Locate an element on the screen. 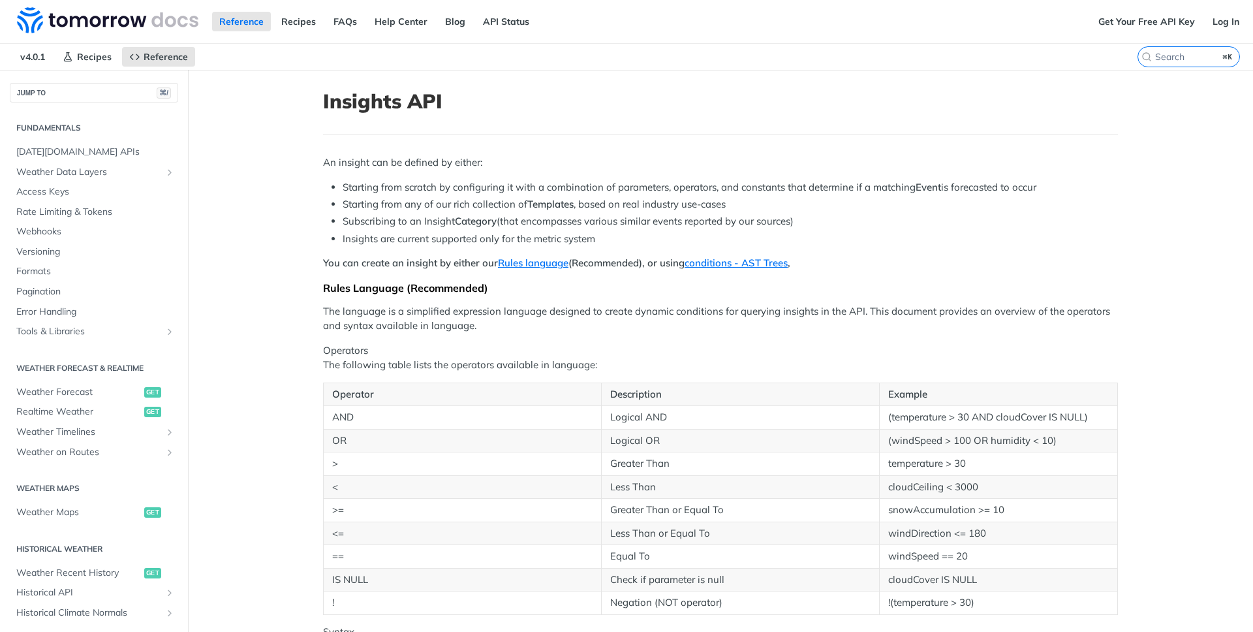  strong: Event is located at coordinates (928, 187).